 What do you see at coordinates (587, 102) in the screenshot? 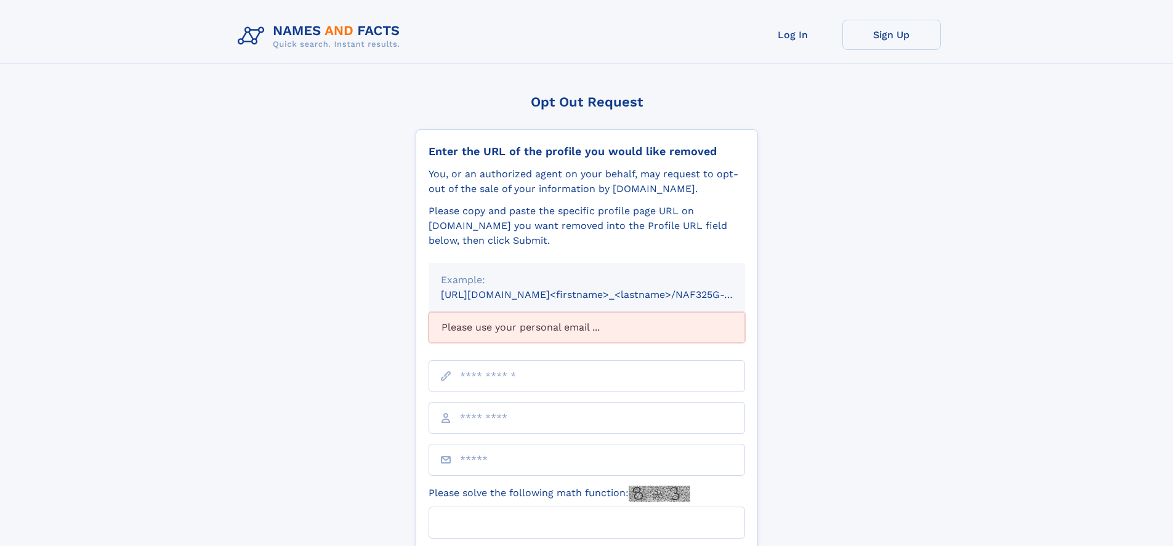
I see `div: Opt Out Request` at bounding box center [587, 102].